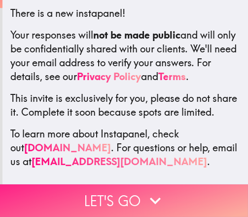 This screenshot has height=217, width=248. What do you see at coordinates (125, 105) in the screenshot?
I see `p: This invite is exclusively for you, please do not share it. Complete it soon because spots are li...` at bounding box center [125, 105].